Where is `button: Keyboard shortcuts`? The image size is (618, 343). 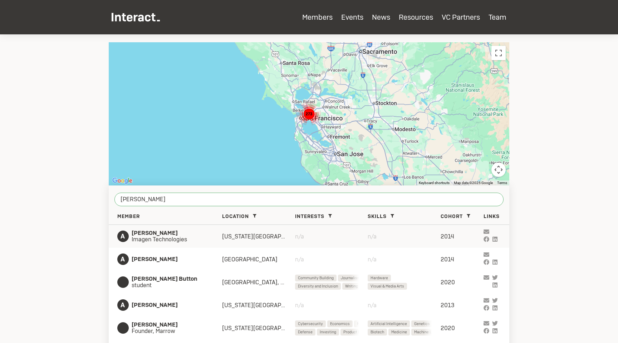 button: Keyboard shortcuts is located at coordinates (434, 183).